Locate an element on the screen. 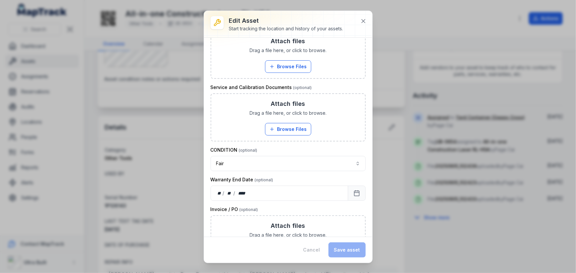  label: CONDITION is located at coordinates (234, 150).